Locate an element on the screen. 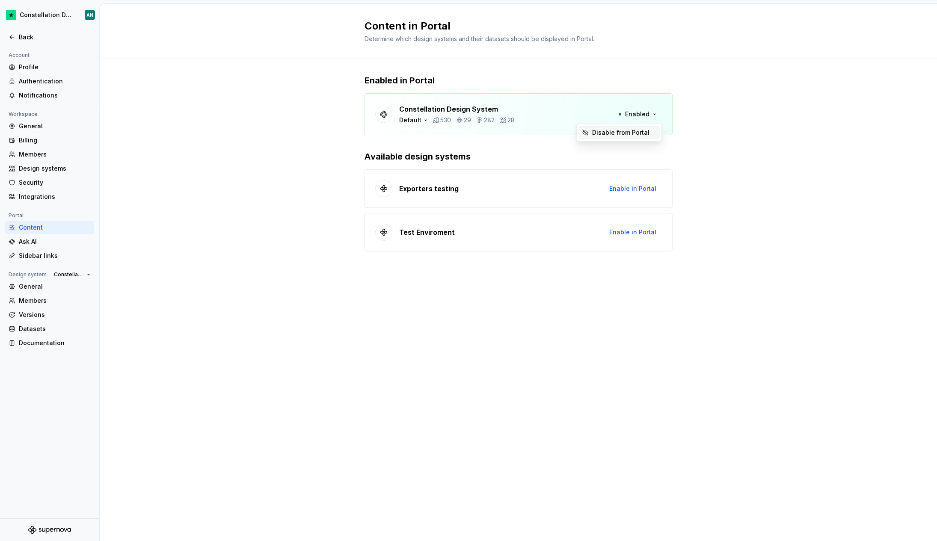  p: 282 is located at coordinates (489, 120).